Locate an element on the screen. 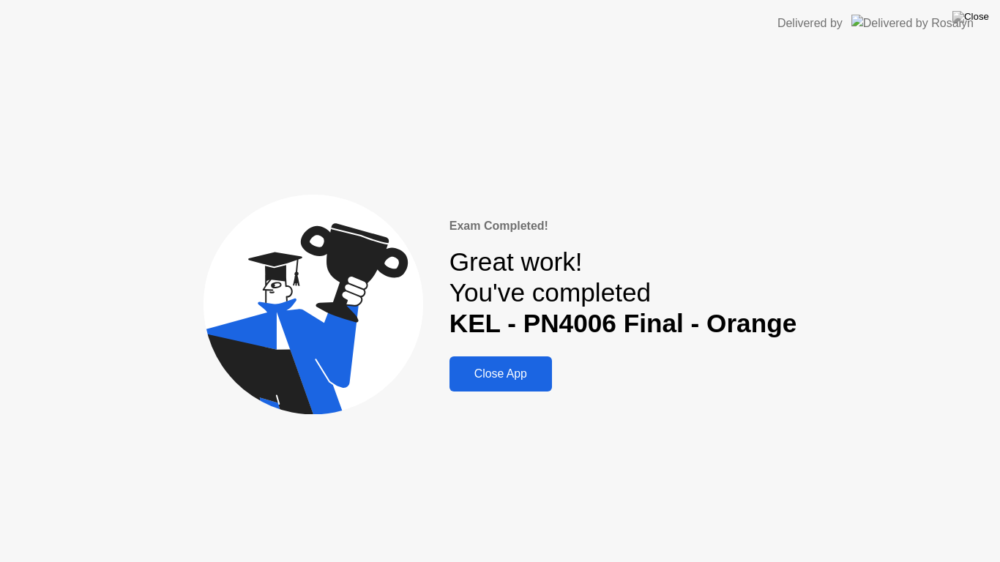 This screenshot has width=1000, height=562. img: Delivered by Rosalyn is located at coordinates (912, 23).